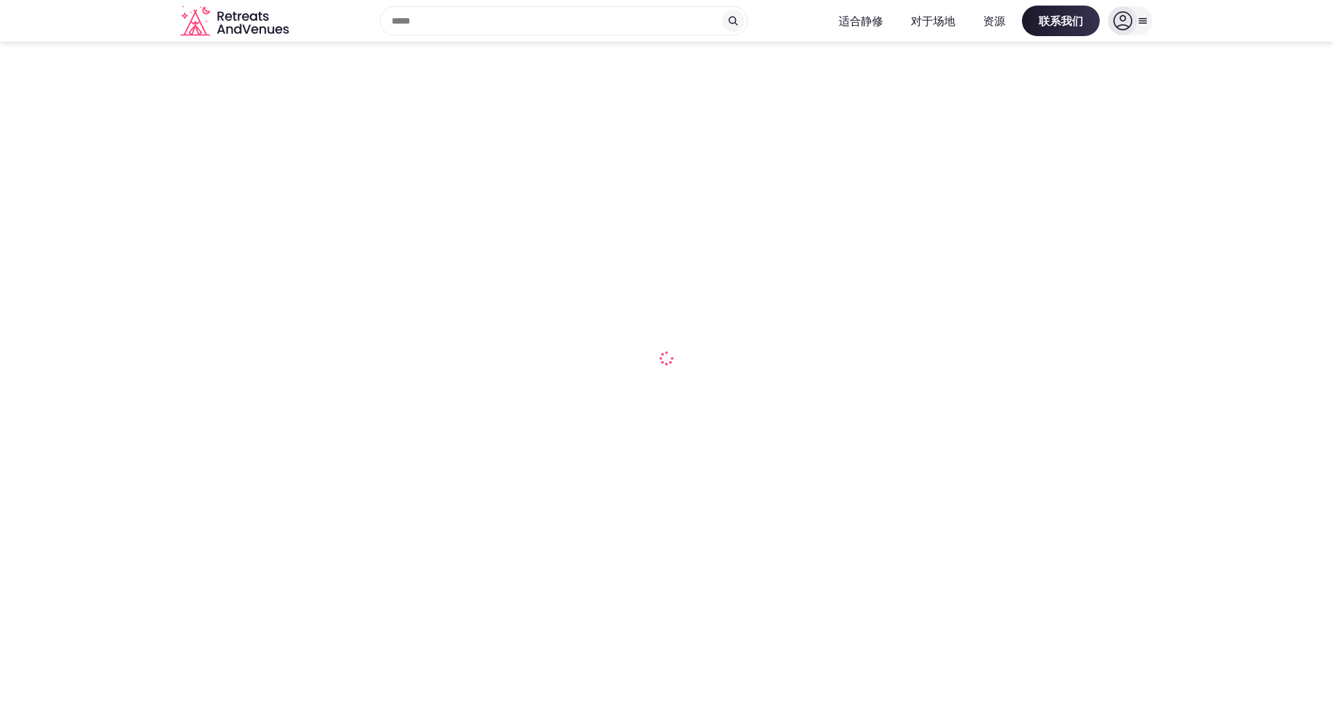 The width and height of the screenshot is (1333, 716). I want to click on font: 适合静修, so click(861, 21).